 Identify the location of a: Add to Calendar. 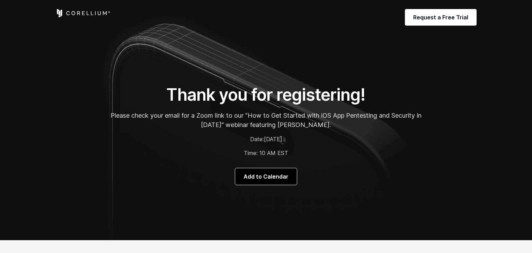
(266, 177).